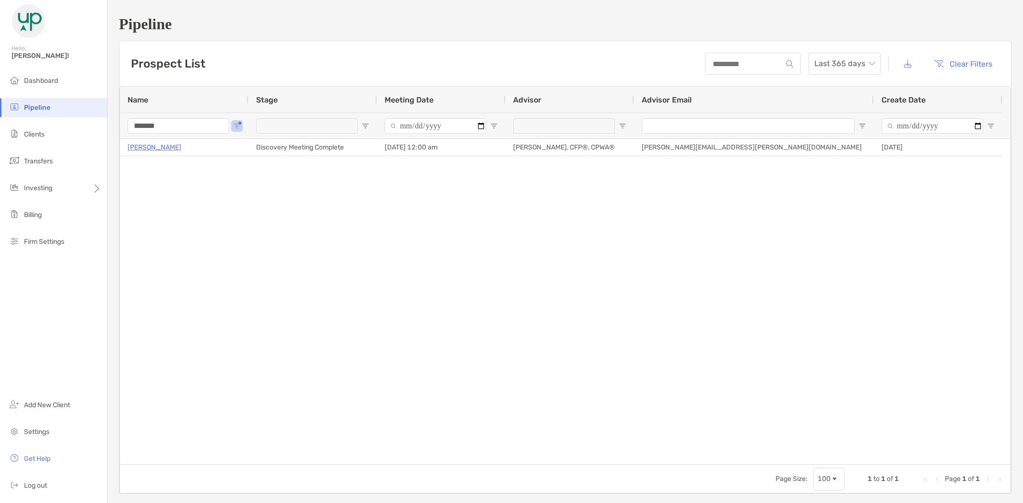 The width and height of the screenshot is (1023, 503). What do you see at coordinates (138, 100) in the screenshot?
I see `span: Name` at bounding box center [138, 100].